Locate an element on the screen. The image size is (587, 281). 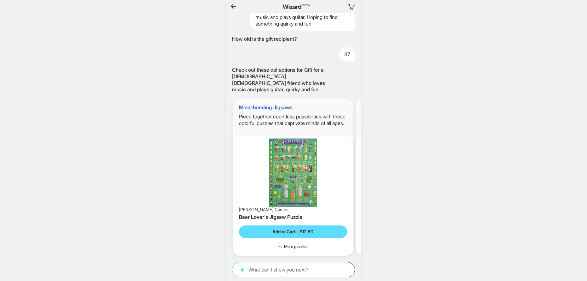
div: 37 is located at coordinates (347, 54).